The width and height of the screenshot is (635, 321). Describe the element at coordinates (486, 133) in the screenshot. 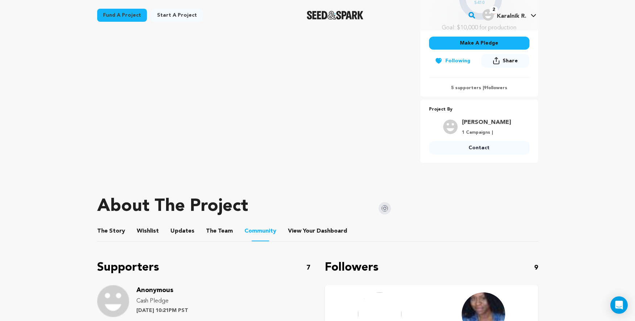

I see `p: 1 Campaigns |` at that location.